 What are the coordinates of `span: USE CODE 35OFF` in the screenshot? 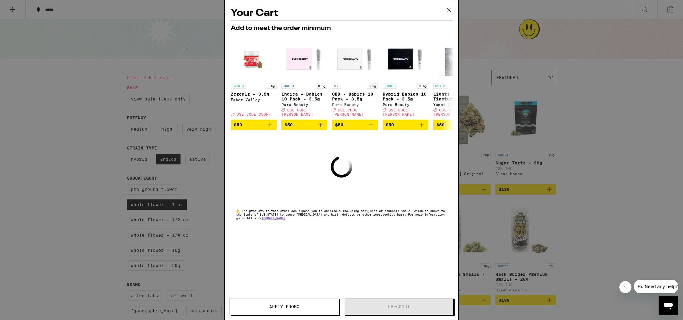 It's located at (254, 115).